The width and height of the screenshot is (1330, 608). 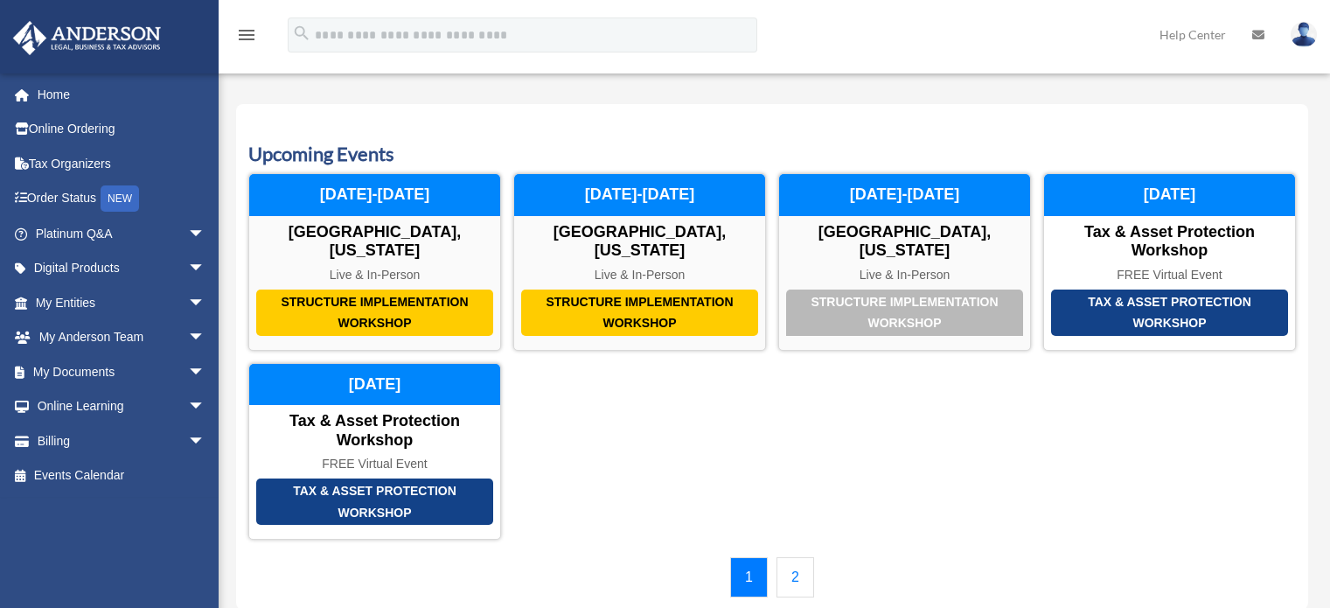 I want to click on i: menu, so click(x=247, y=35).